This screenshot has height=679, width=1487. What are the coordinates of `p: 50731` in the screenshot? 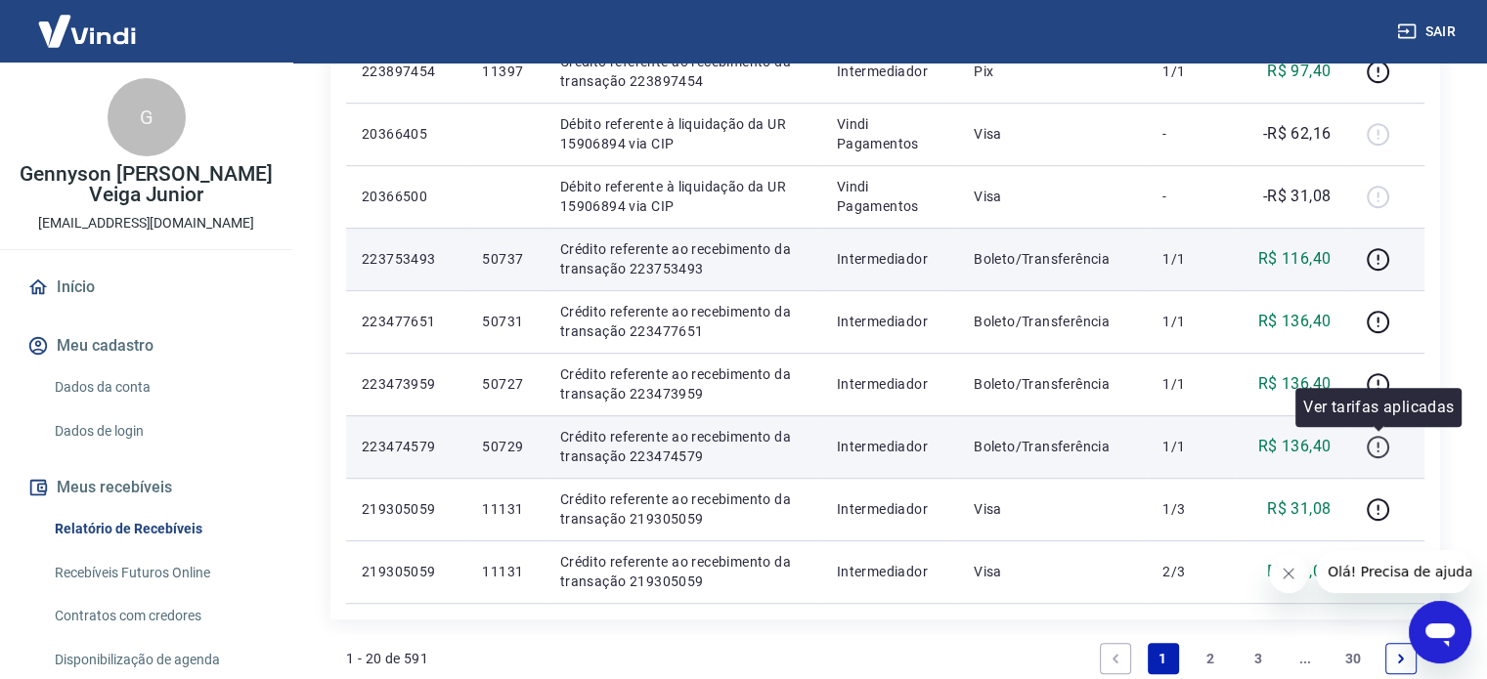 It's located at (504, 322).